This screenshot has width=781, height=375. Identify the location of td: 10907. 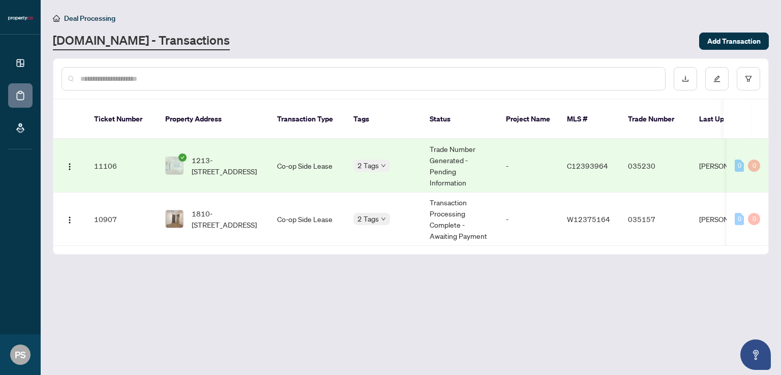
(122, 219).